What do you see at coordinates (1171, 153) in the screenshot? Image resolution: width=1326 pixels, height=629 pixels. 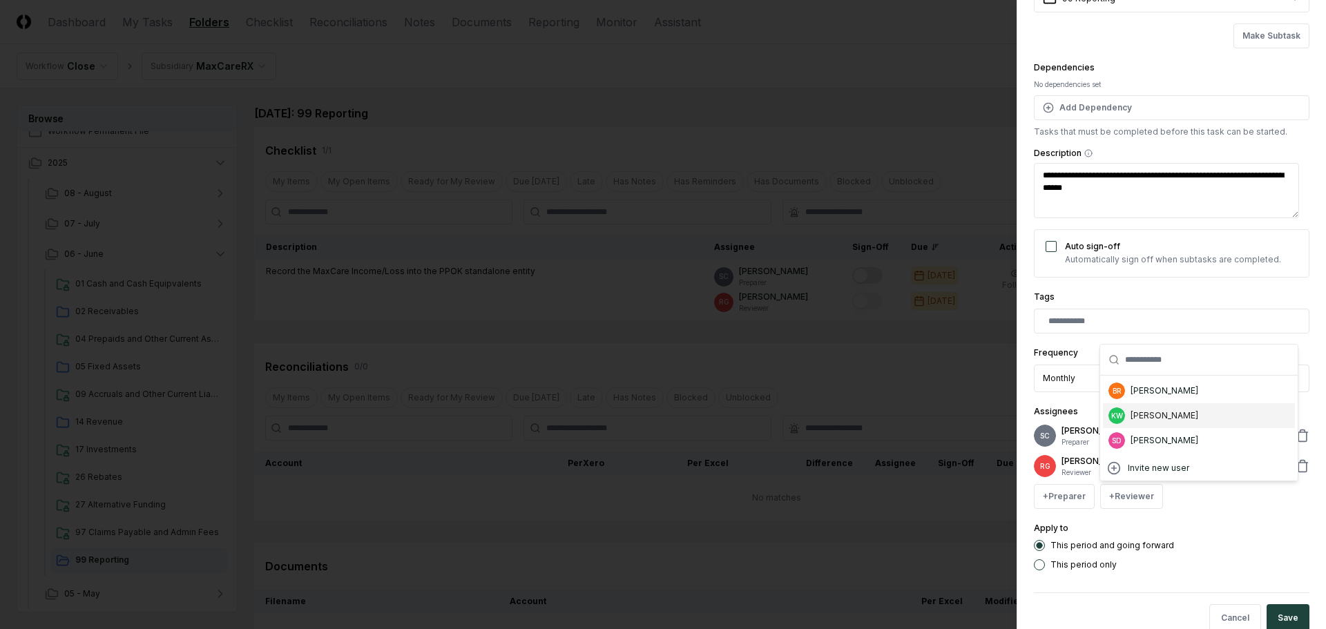 I see `label: Description` at bounding box center [1171, 153].